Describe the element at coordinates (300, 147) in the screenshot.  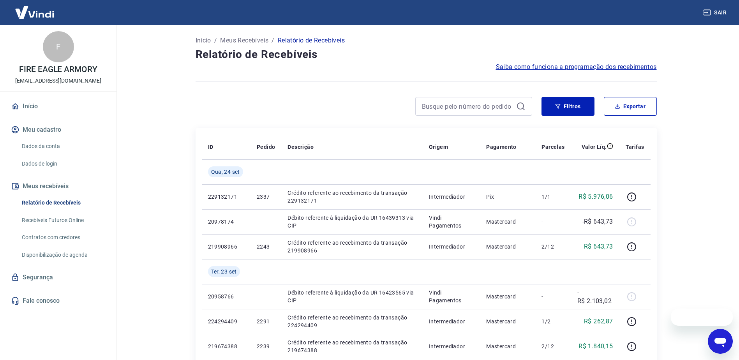
I see `p: Descrição` at that location.